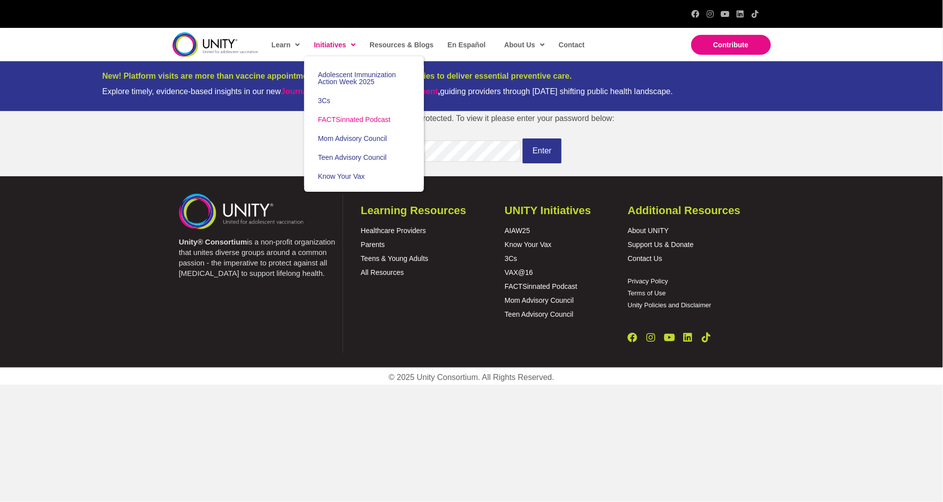  I want to click on a: Adolescent Immunization Action Week 2025, so click(364, 78).